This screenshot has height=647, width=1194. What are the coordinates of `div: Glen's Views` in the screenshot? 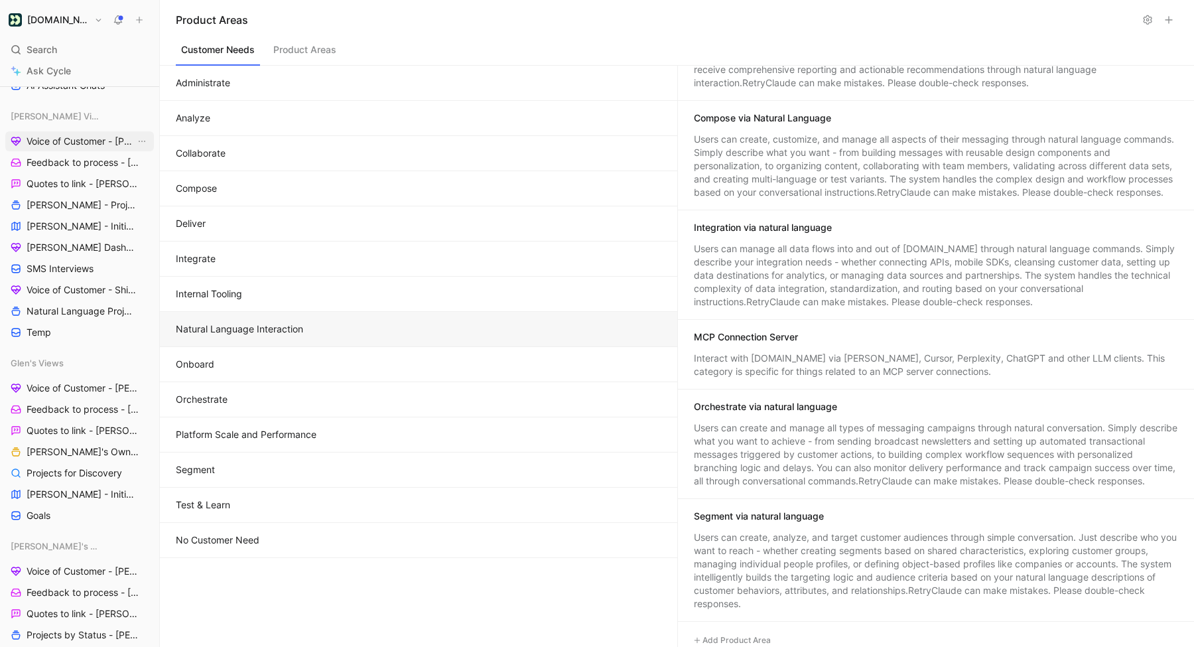 It's located at (80, 363).